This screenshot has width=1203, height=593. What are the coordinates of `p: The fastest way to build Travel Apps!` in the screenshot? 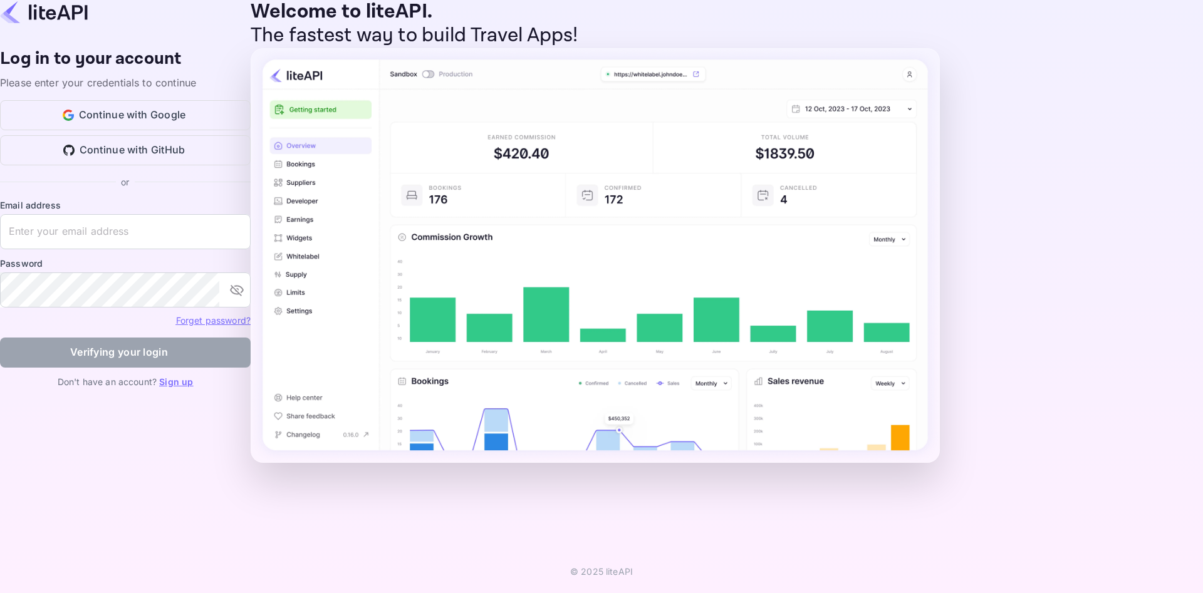 It's located at (595, 36).